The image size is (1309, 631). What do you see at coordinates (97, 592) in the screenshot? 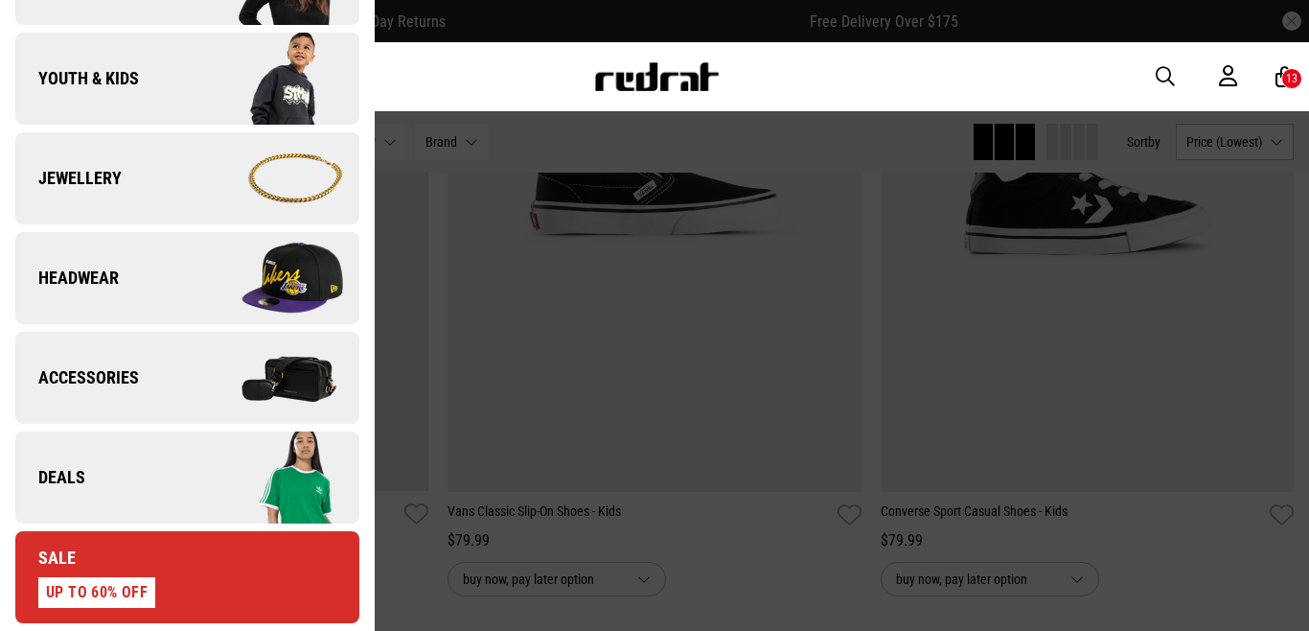
I see `div: UP TO 60% OFF` at bounding box center [97, 592].